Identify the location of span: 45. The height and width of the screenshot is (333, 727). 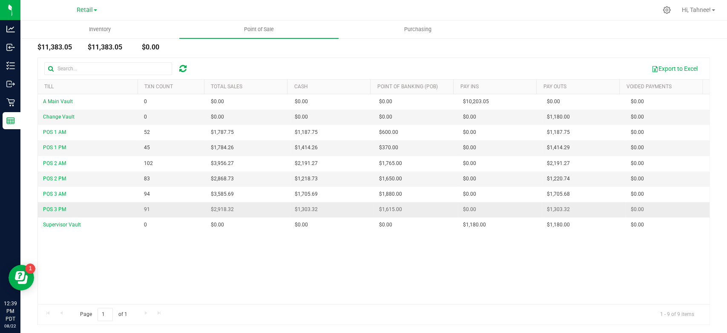
(147, 147).